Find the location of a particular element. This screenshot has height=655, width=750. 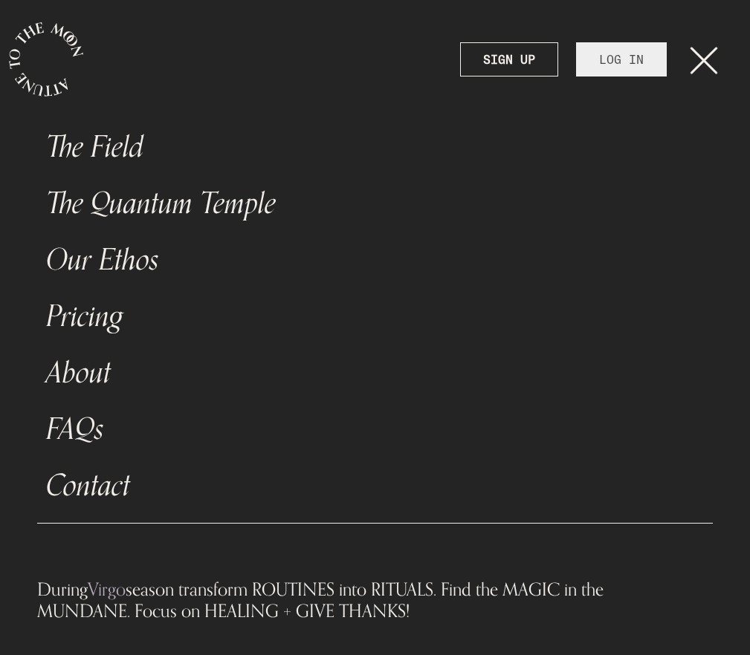

a: FAQs is located at coordinates (374, 429).